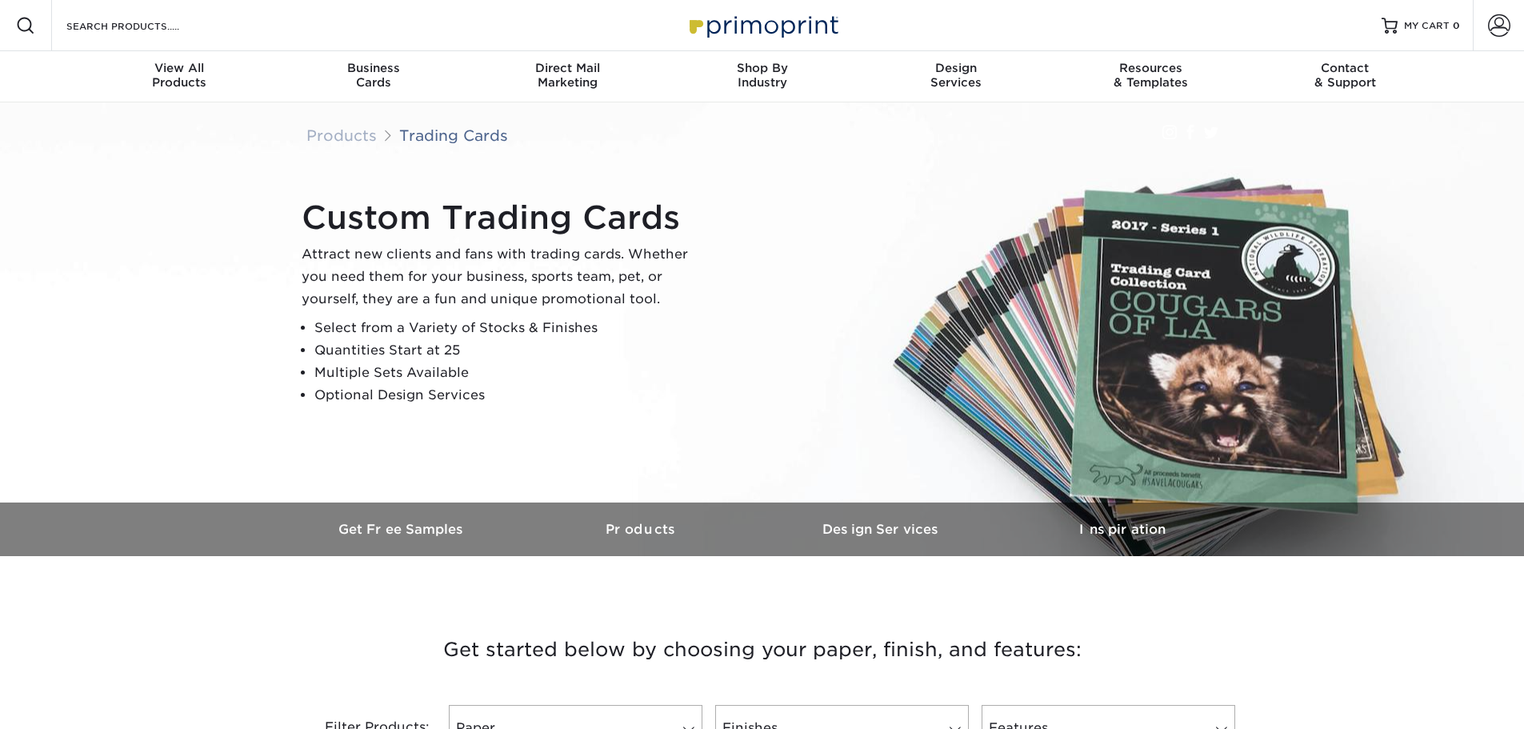 This screenshot has height=729, width=1524. Describe the element at coordinates (501, 218) in the screenshot. I see `h1: Custom Trading Cards` at that location.